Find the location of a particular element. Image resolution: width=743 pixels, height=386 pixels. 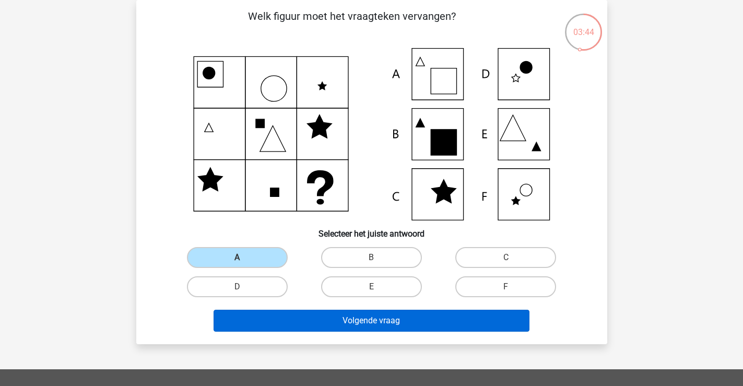

h6: Selecteer het juiste antwoord is located at coordinates (372, 229).